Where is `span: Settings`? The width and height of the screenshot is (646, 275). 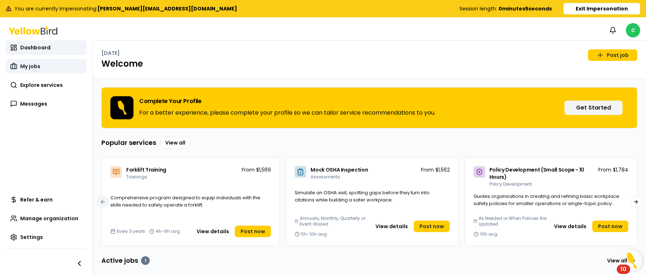
span: Settings is located at coordinates (31, 237).